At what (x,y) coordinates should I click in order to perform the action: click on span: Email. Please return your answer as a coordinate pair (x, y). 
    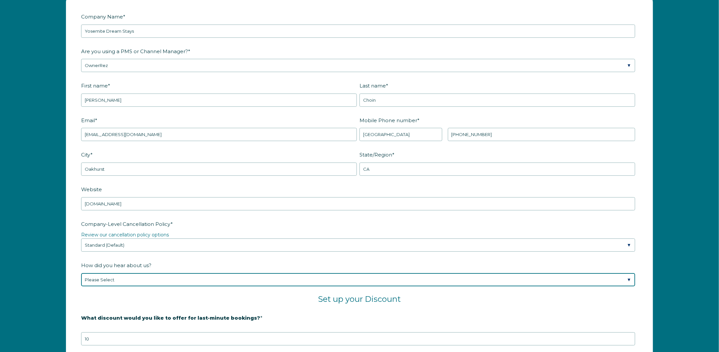
    Looking at the image, I should click on (88, 120).